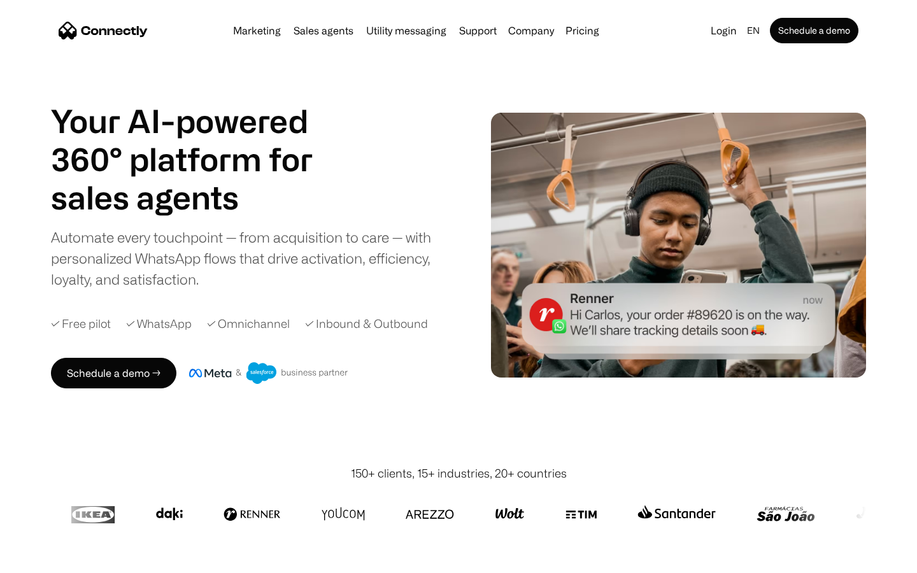 This screenshot has width=917, height=573. Describe the element at coordinates (582, 31) in the screenshot. I see `a: Pricing` at that location.